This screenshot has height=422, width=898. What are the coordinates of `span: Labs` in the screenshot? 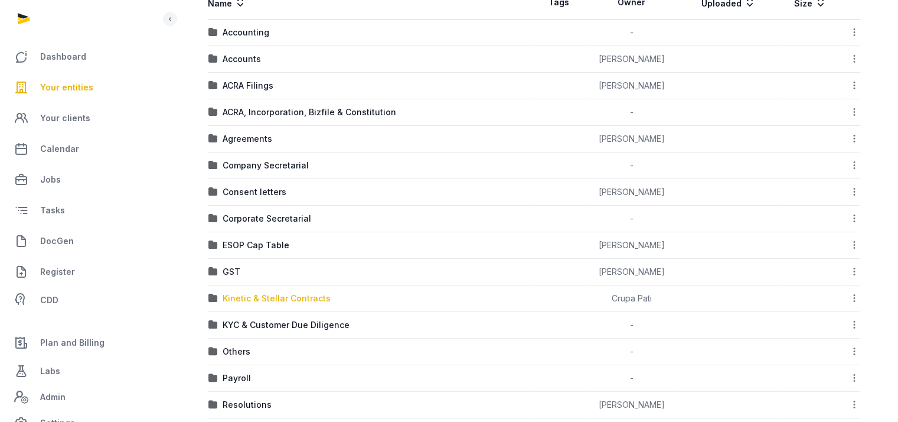 It's located at (50, 371).